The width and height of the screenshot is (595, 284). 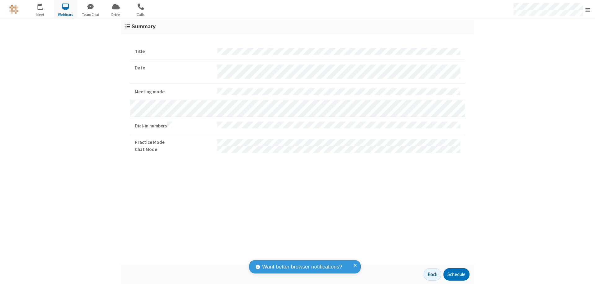 What do you see at coordinates (302, 267) in the screenshot?
I see `span: Want better browser notifications?` at bounding box center [302, 267].